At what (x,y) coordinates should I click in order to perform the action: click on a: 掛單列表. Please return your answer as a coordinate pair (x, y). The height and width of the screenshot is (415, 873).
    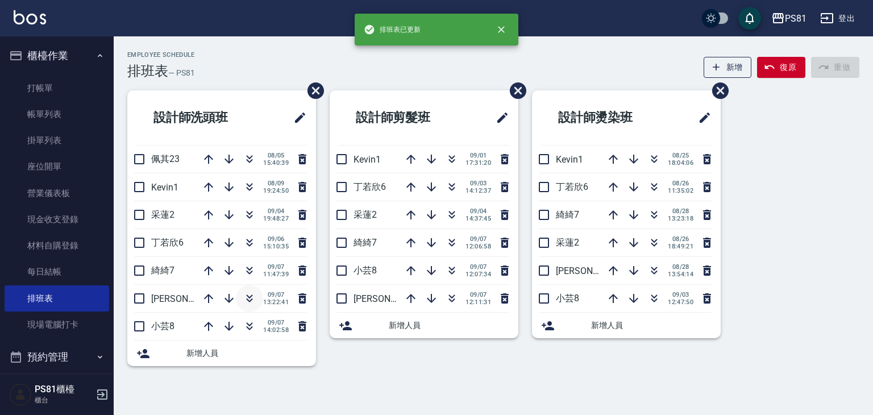
    Looking at the image, I should click on (57, 140).